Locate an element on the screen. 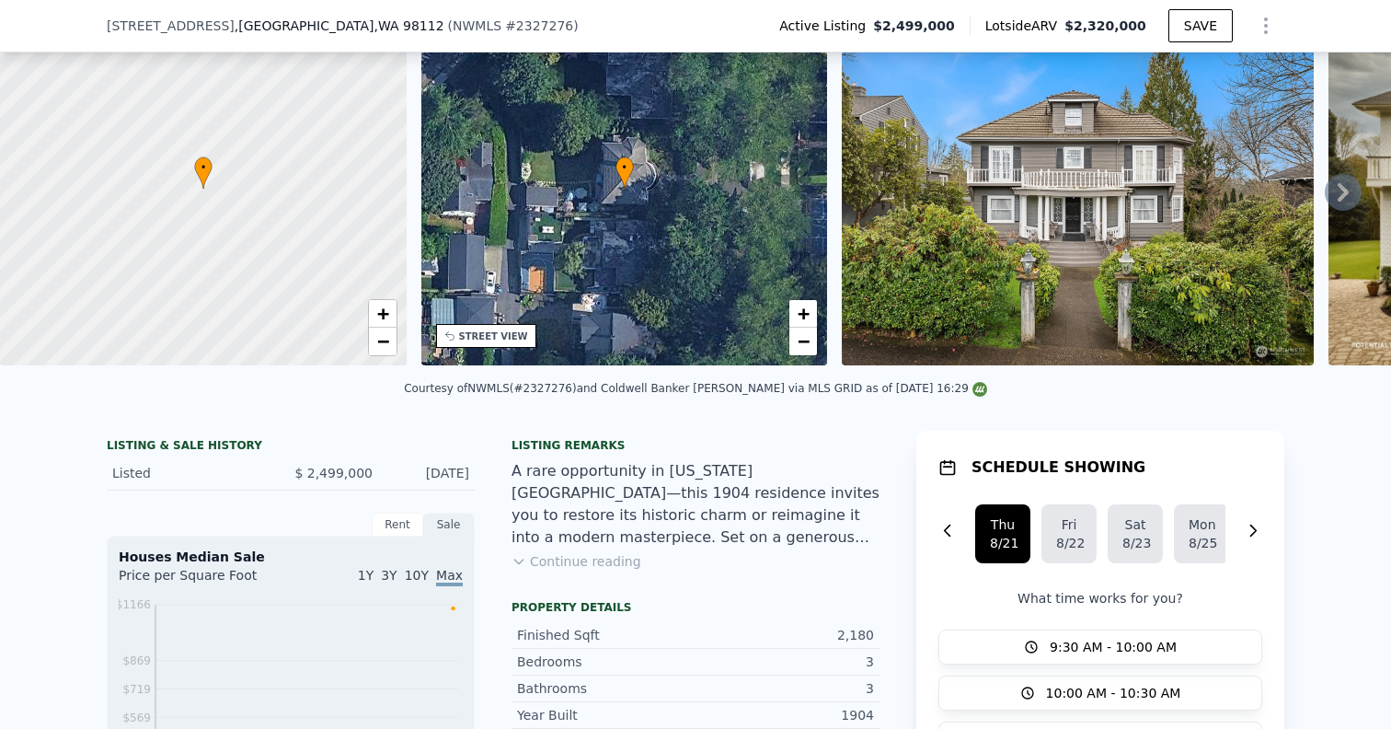 This screenshot has width=1391, height=729. div: 8/25 is located at coordinates (1202, 543).